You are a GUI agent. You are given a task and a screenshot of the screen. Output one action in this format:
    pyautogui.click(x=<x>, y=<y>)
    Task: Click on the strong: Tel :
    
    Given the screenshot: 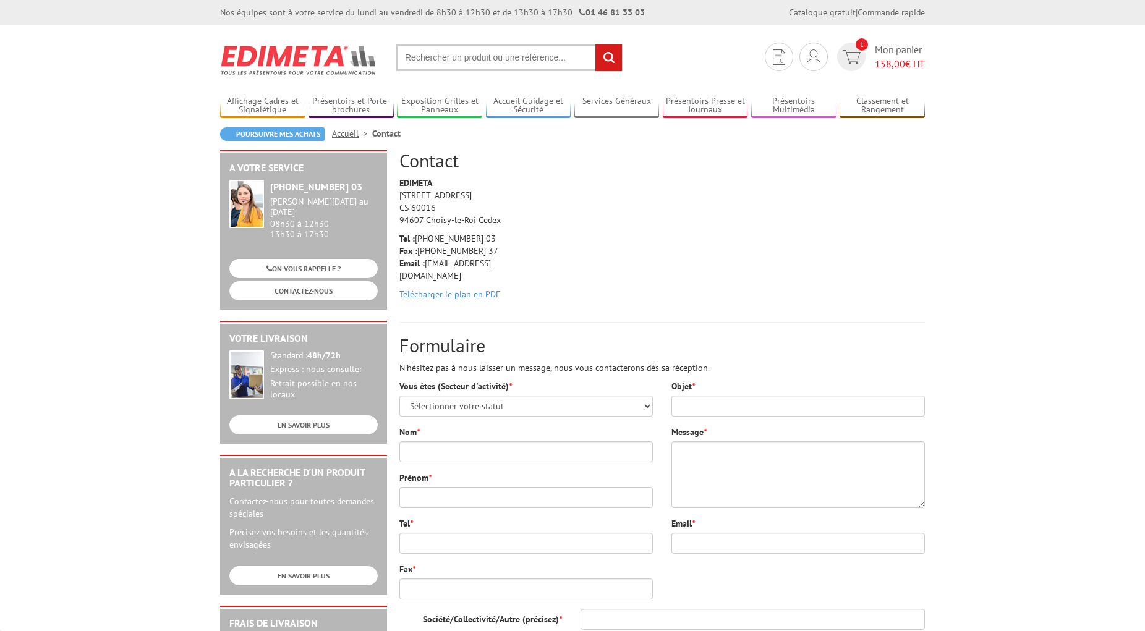 What is the action you would take?
    pyautogui.click(x=407, y=239)
    